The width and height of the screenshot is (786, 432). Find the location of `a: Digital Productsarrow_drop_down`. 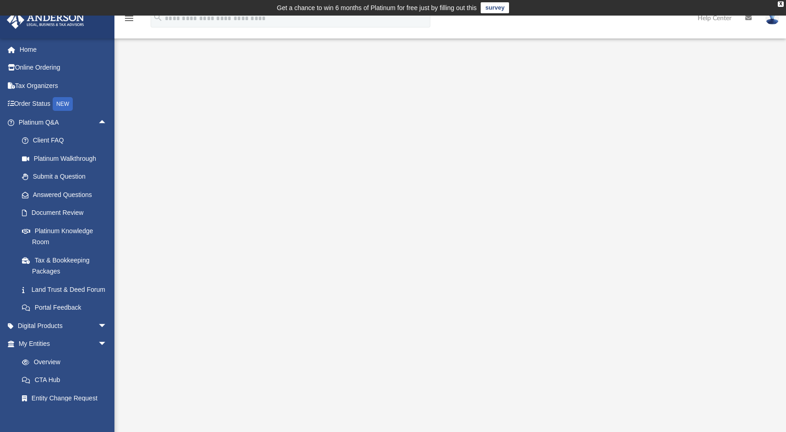

a: Digital Productsarrow_drop_down is located at coordinates (64, 326).